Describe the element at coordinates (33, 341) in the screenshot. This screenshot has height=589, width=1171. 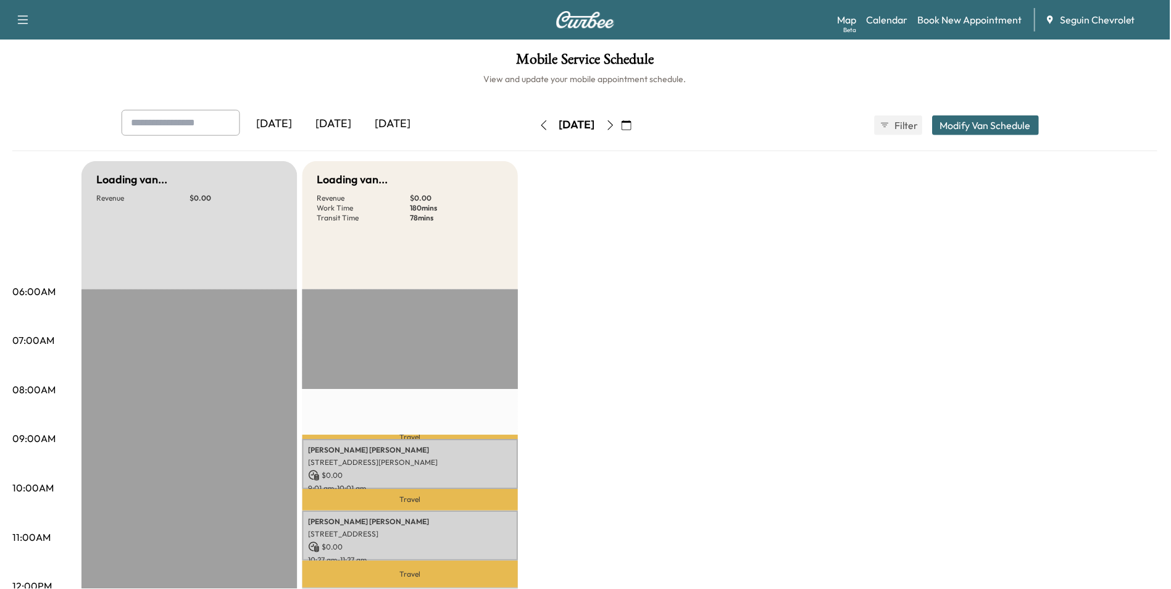
I see `p: 07:00AM` at that location.